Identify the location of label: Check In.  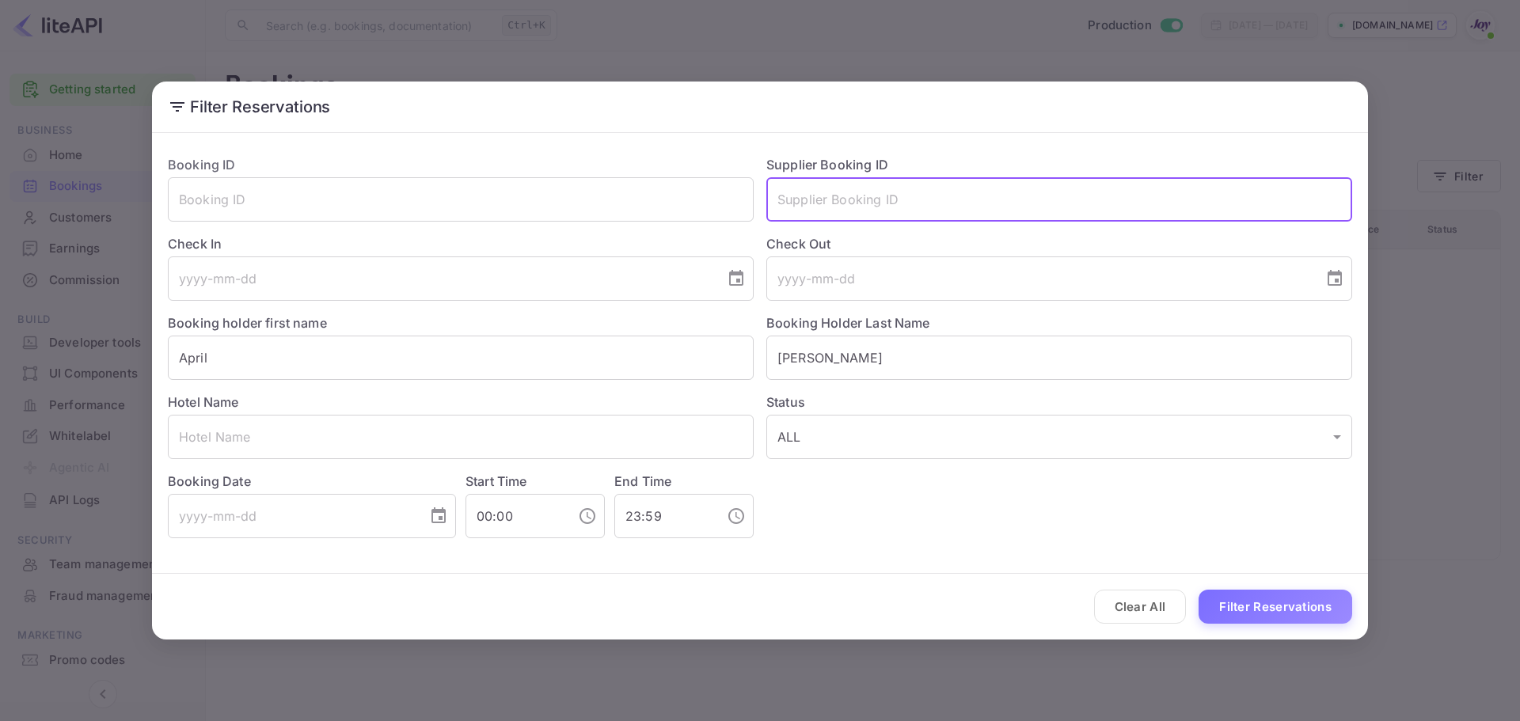
(461, 244).